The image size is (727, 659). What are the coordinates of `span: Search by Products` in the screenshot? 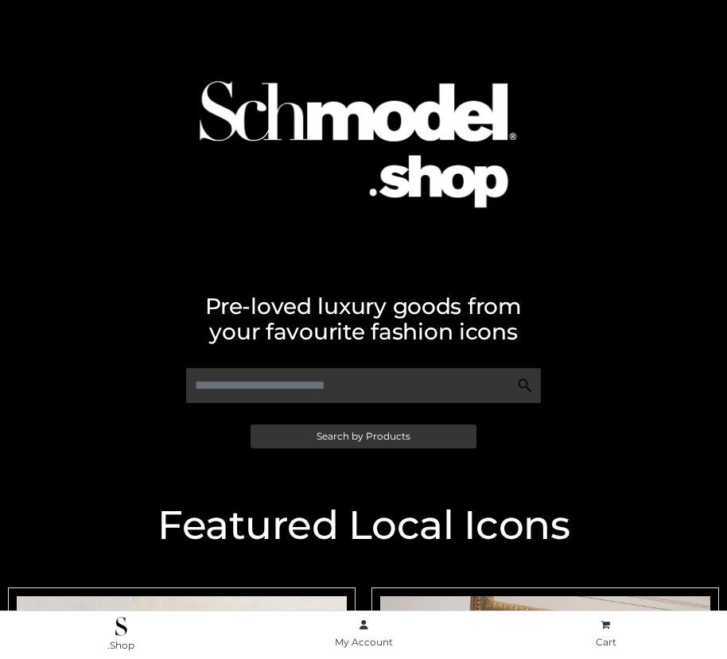 It's located at (363, 437).